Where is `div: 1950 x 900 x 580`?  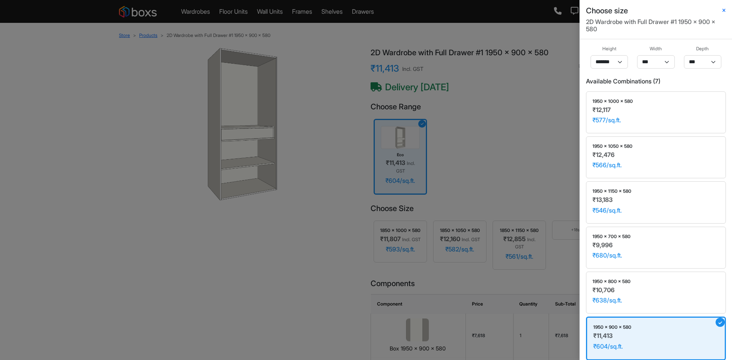
div: 1950 x 900 x 580 is located at coordinates (655, 327).